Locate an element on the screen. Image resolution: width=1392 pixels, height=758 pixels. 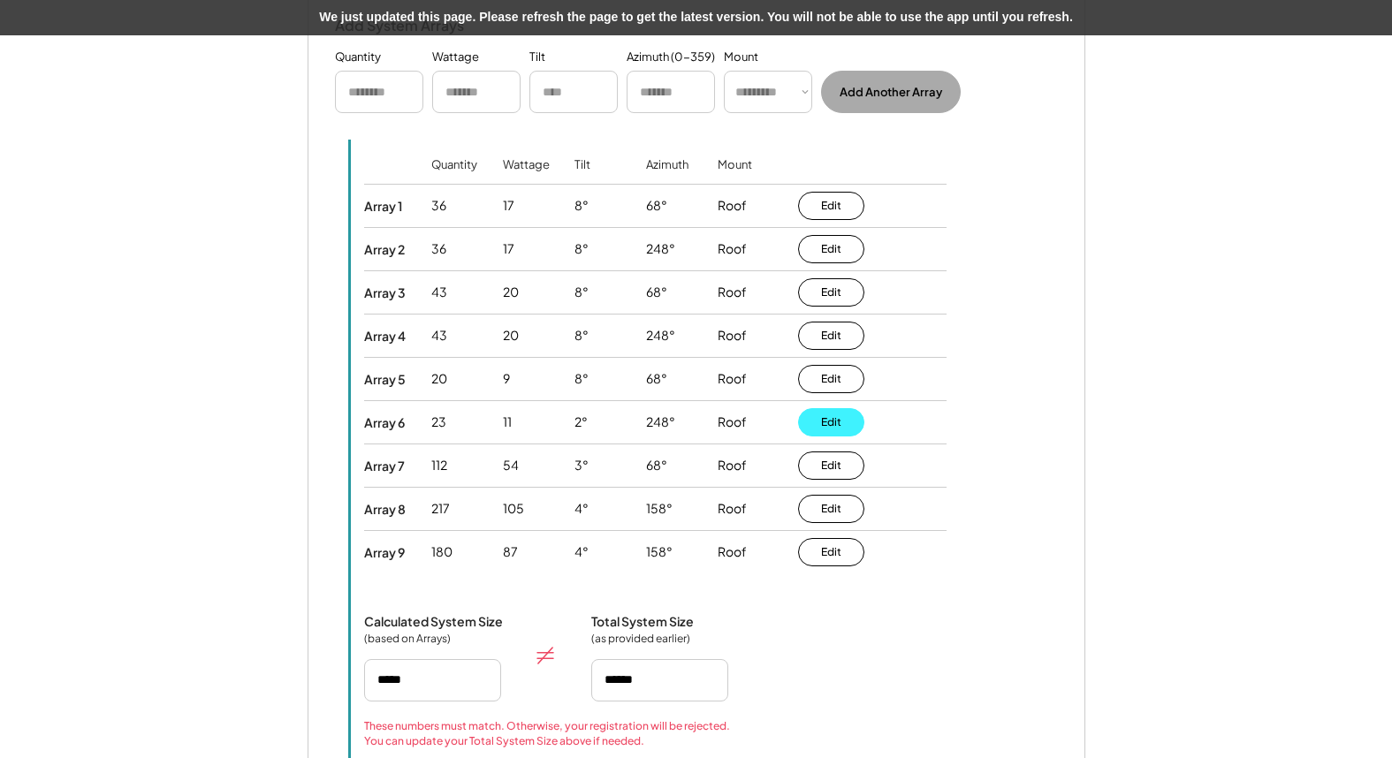
div: Array 9 is located at coordinates (384, 552).